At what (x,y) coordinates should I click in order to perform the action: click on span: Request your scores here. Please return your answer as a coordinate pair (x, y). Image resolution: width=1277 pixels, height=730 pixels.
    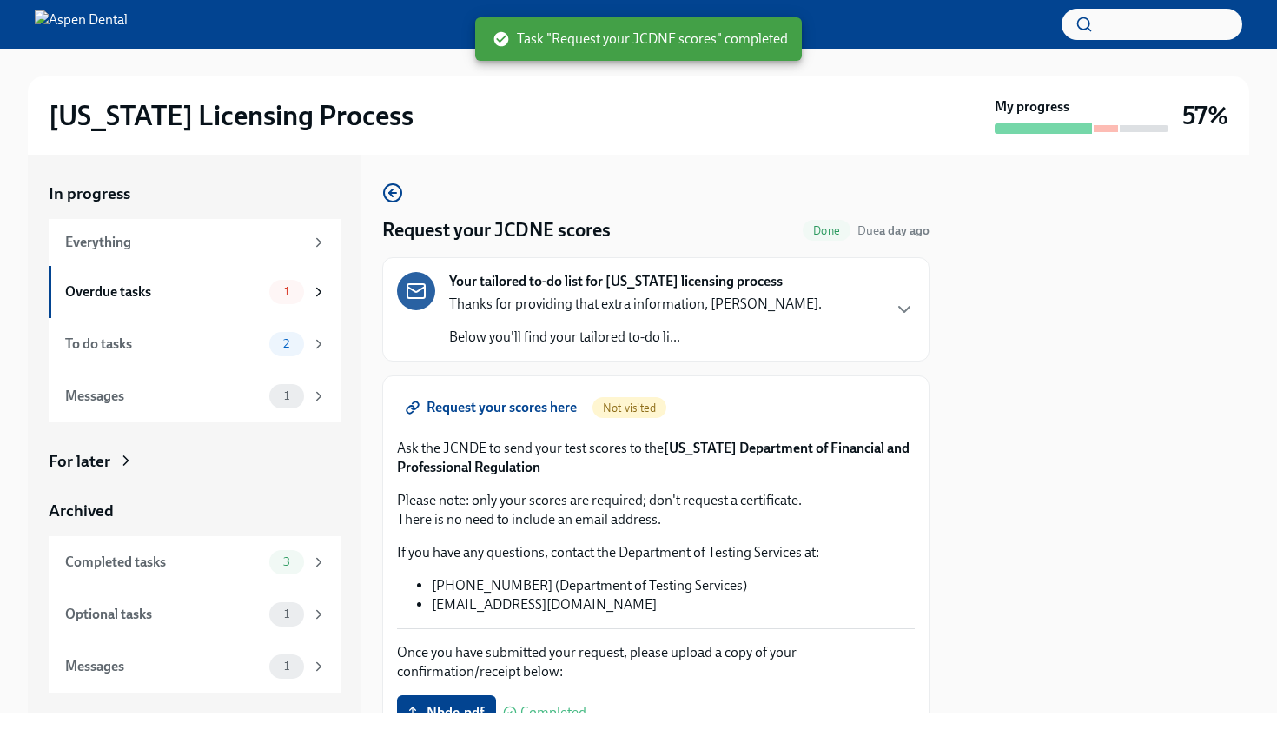
    Looking at the image, I should click on (493, 407).